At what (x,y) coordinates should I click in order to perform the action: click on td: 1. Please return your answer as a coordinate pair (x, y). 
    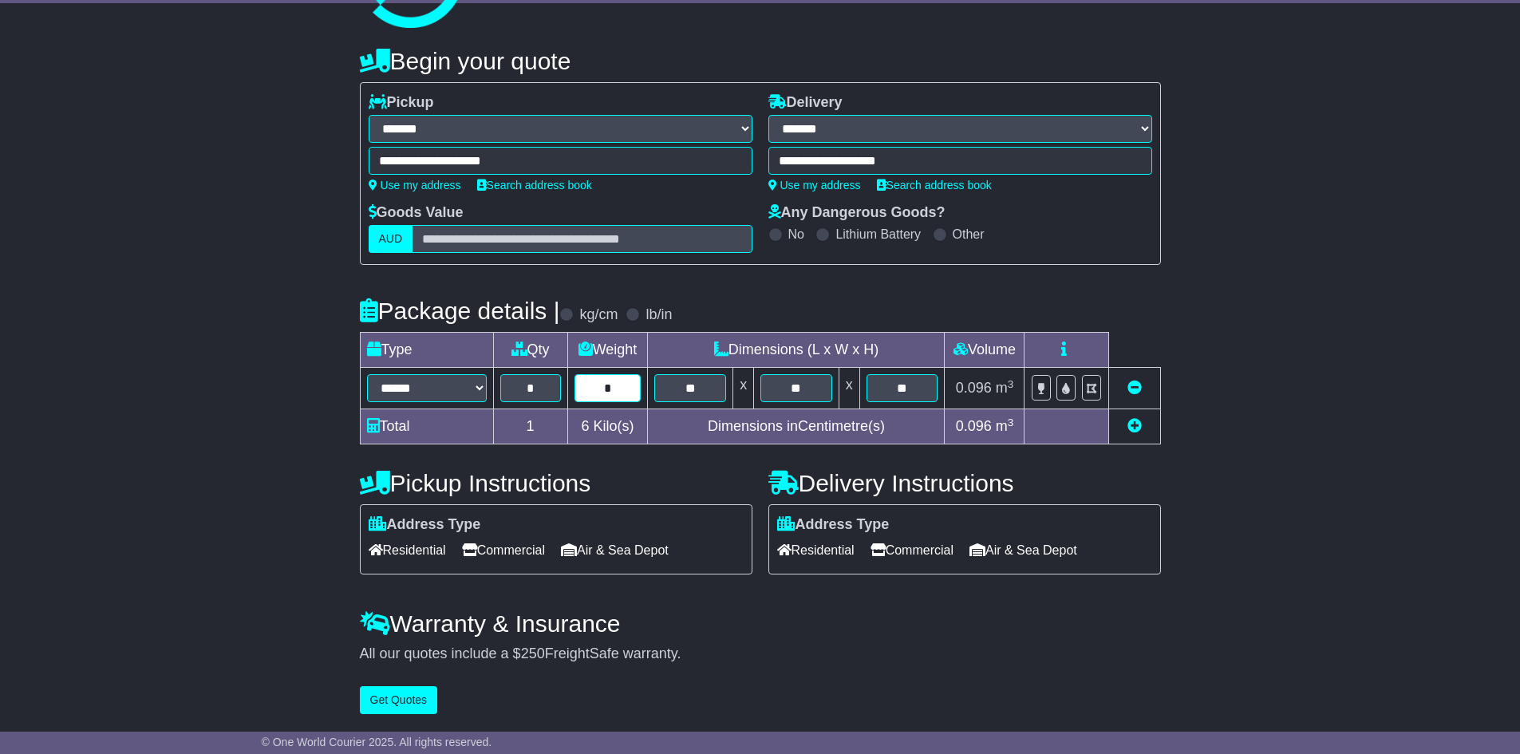
    Looking at the image, I should click on (530, 427).